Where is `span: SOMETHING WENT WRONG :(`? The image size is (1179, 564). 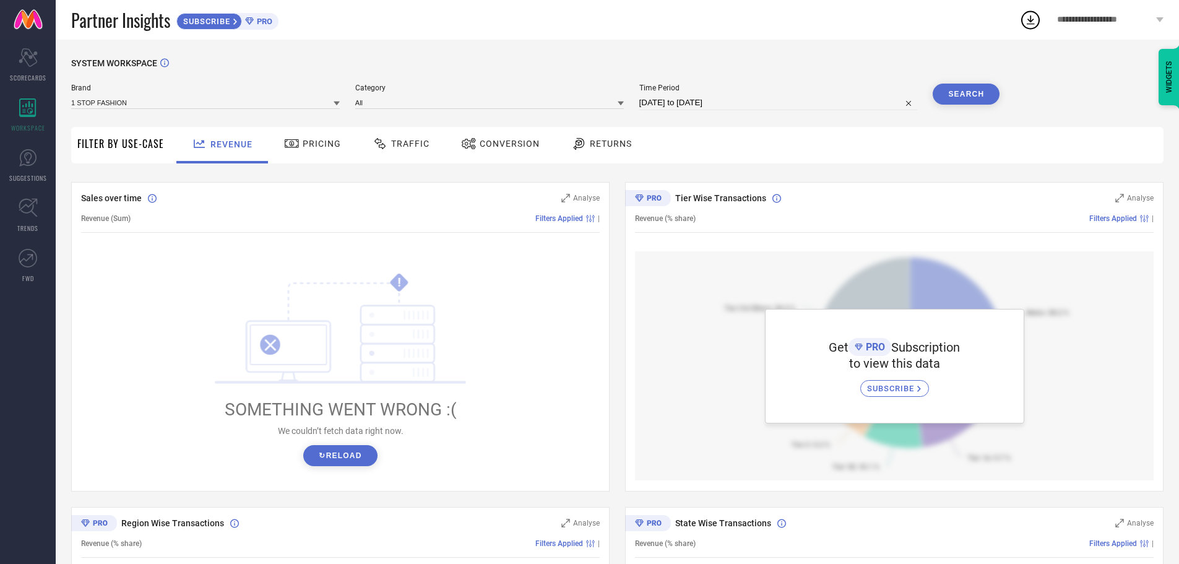
span: SOMETHING WENT WRONG :( is located at coordinates (340, 409).